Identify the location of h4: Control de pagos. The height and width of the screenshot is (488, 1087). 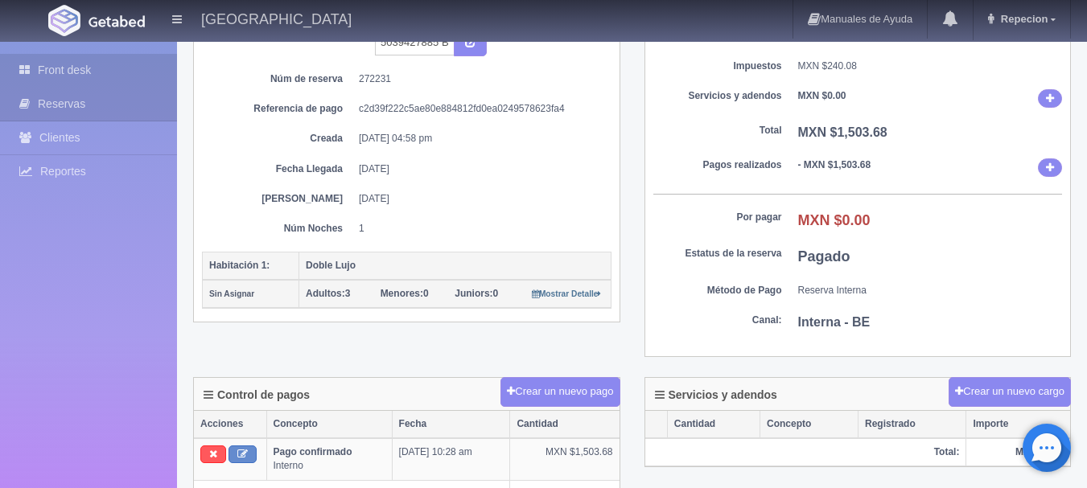
(257, 395).